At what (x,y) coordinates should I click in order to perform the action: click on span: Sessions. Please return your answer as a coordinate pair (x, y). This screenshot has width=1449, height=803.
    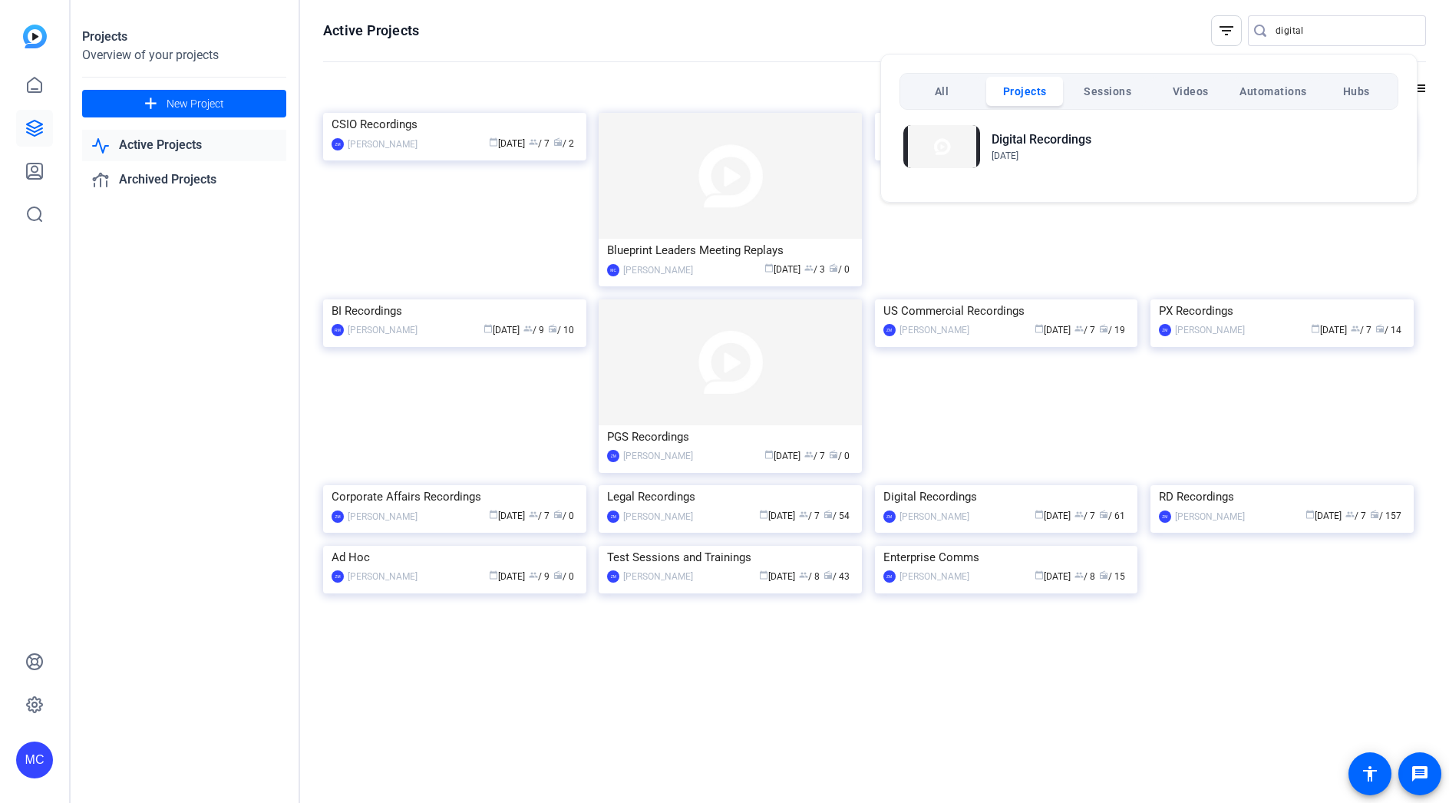
    Looking at the image, I should click on (1108, 91).